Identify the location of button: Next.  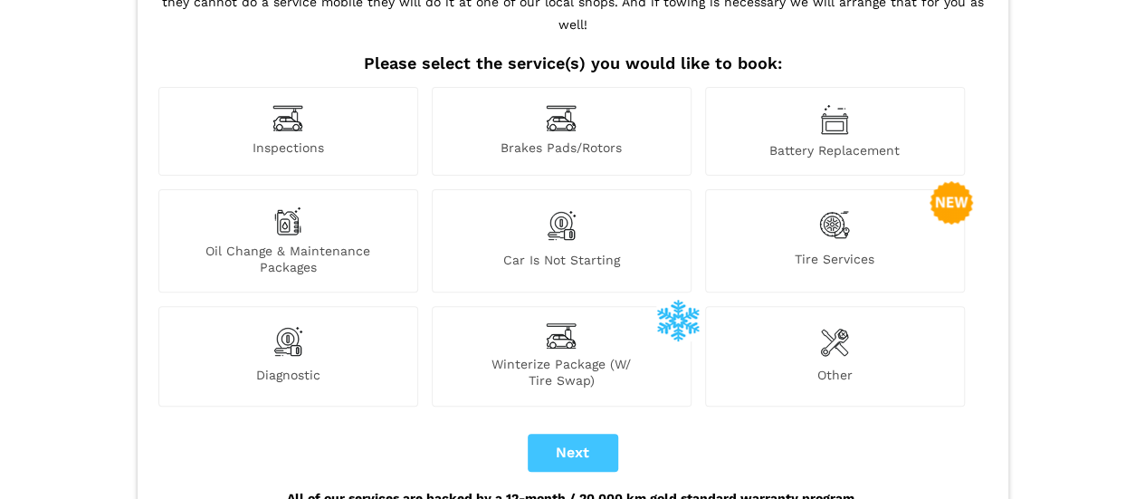
(573, 452).